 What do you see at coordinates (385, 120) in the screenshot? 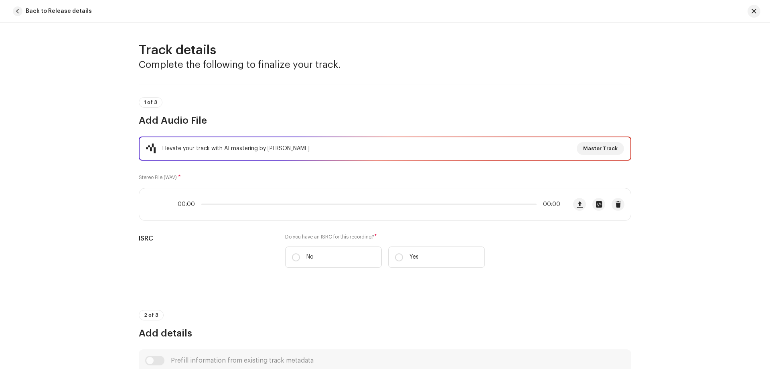
I see `h3: Add Audio File` at bounding box center [385, 120].